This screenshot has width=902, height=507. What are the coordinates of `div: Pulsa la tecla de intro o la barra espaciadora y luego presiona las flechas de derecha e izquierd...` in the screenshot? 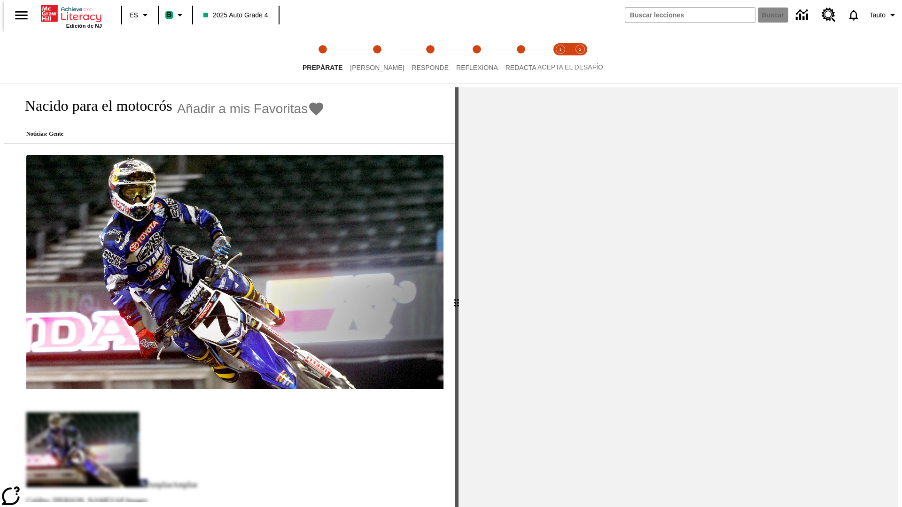 It's located at (457, 297).